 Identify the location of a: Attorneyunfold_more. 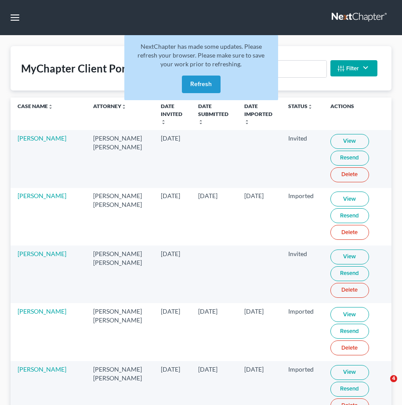
(110, 106).